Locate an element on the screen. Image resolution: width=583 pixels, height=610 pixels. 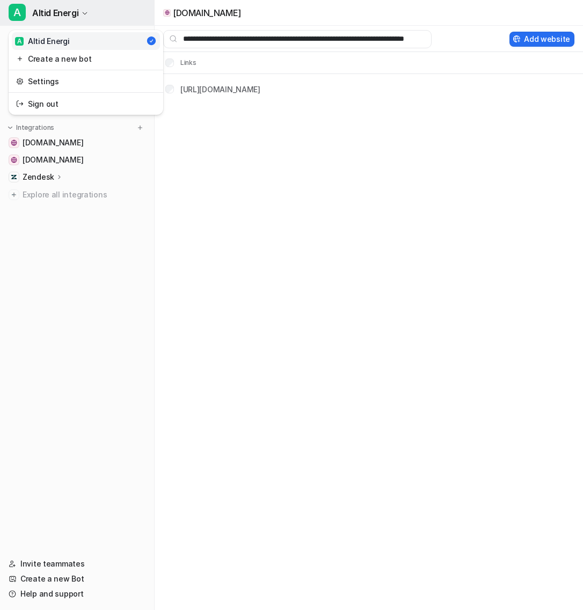
a: Settings is located at coordinates (86, 81).